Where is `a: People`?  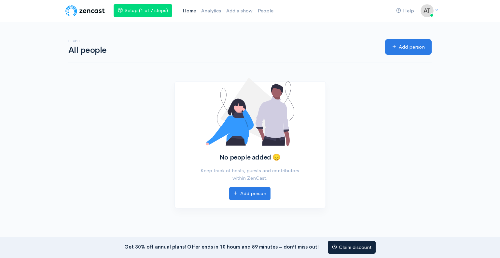 a: People is located at coordinates (266, 11).